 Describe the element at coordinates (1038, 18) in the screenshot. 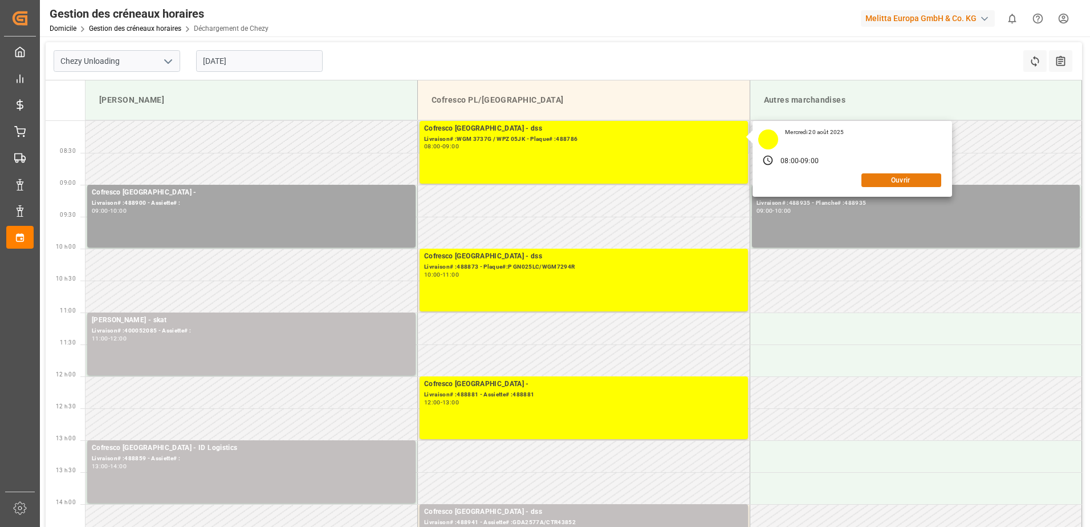

I see `button: Centre d’aide` at that location.